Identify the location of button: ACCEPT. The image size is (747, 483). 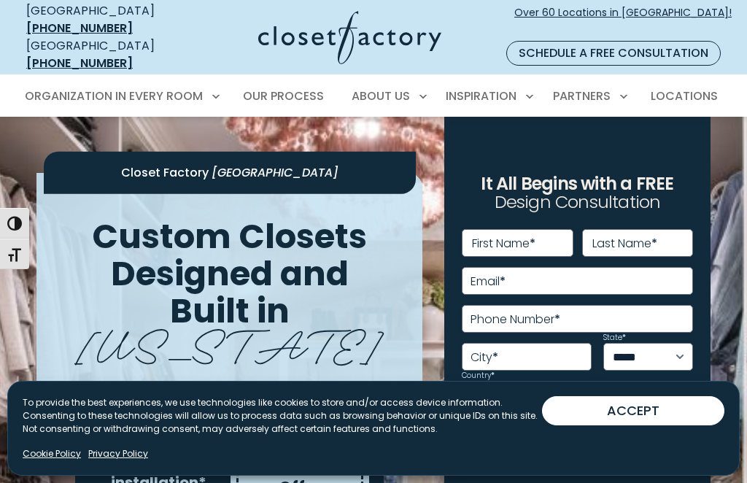
(634, 411).